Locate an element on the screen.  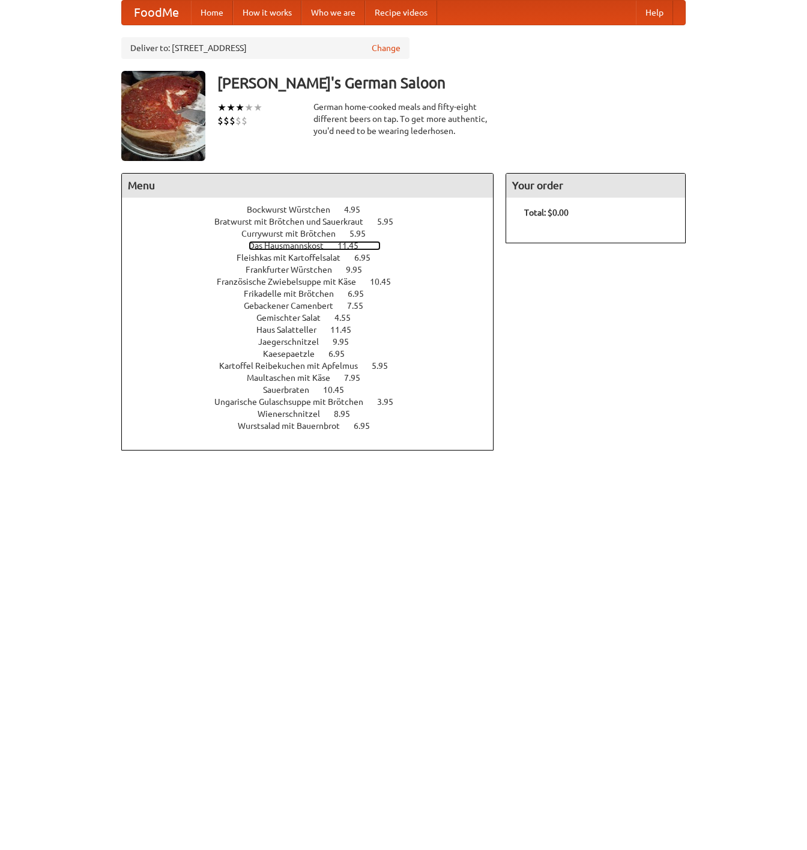
span: Currywurst mit Brötchen is located at coordinates (294, 234).